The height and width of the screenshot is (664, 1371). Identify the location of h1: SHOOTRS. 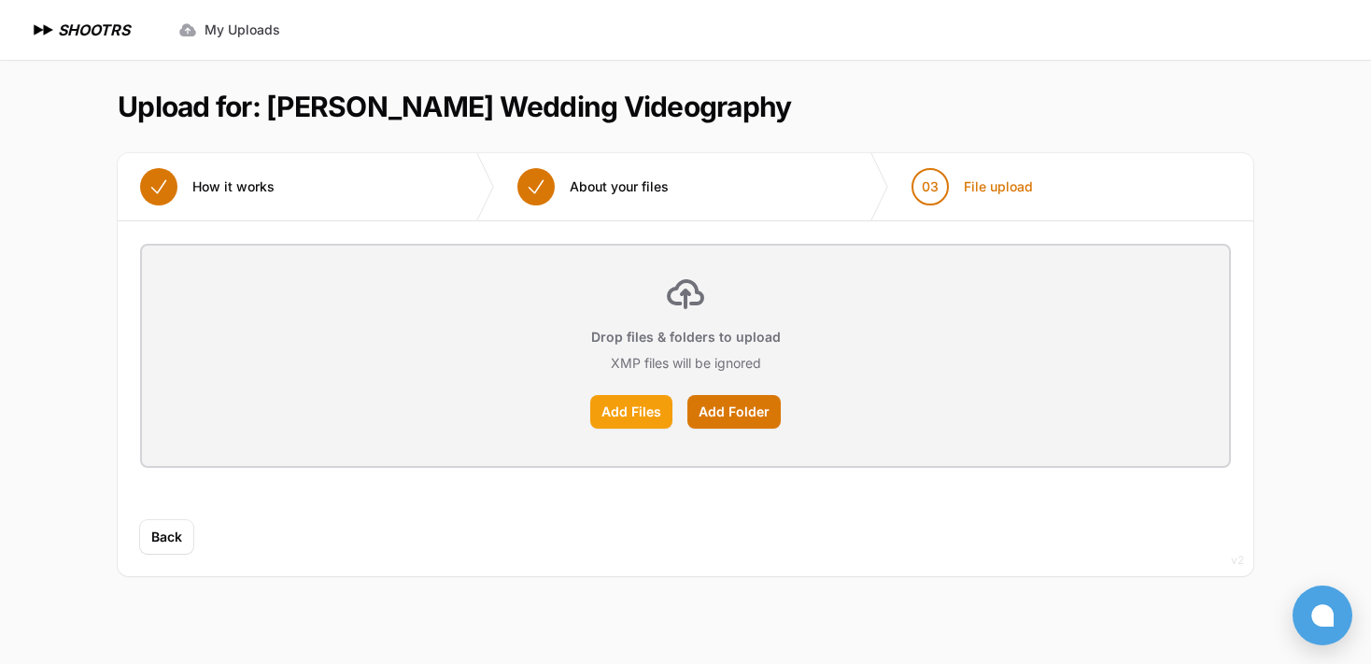
(93, 30).